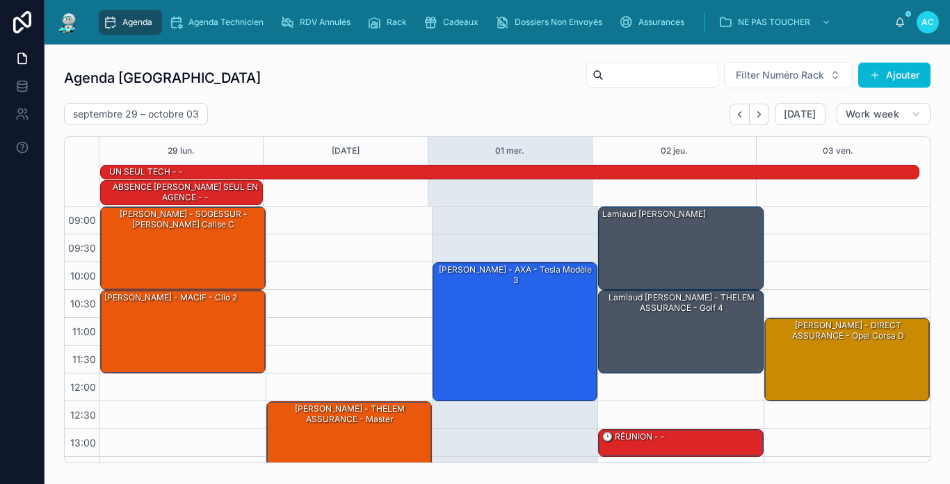 Image resolution: width=950 pixels, height=484 pixels. I want to click on span: Work week, so click(872, 114).